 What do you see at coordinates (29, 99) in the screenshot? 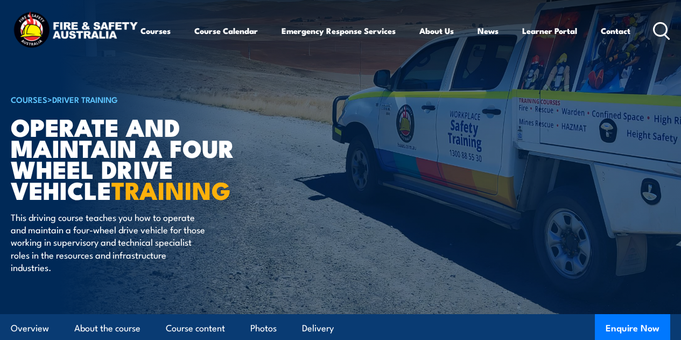
I see `a: COURSES` at bounding box center [29, 99].